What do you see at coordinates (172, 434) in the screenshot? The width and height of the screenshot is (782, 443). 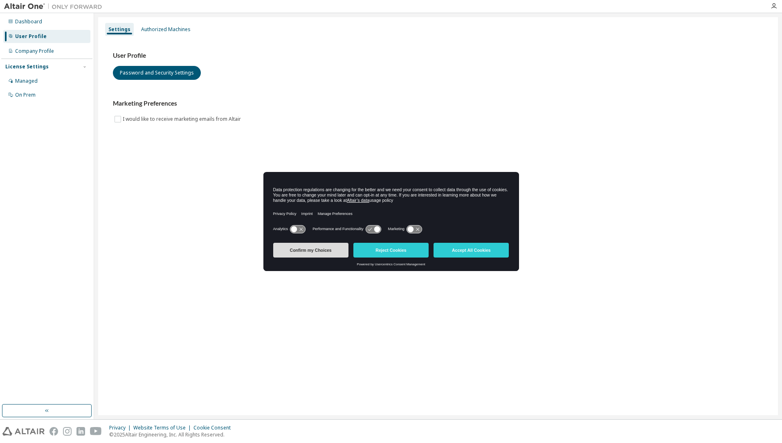 I see `p: © 2025 Altair Engineering, Inc. All Rights Reserved.` at bounding box center [172, 434].